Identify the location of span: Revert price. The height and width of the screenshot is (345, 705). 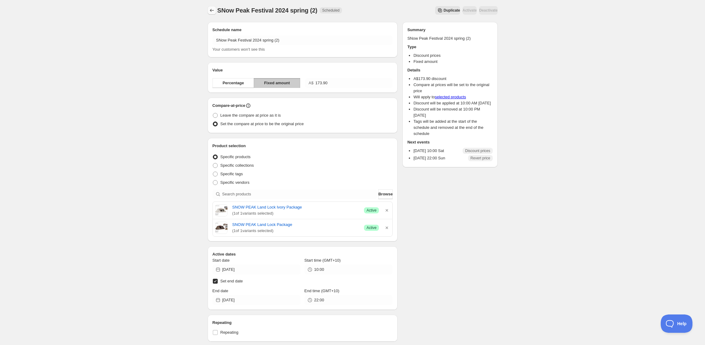
(480, 158).